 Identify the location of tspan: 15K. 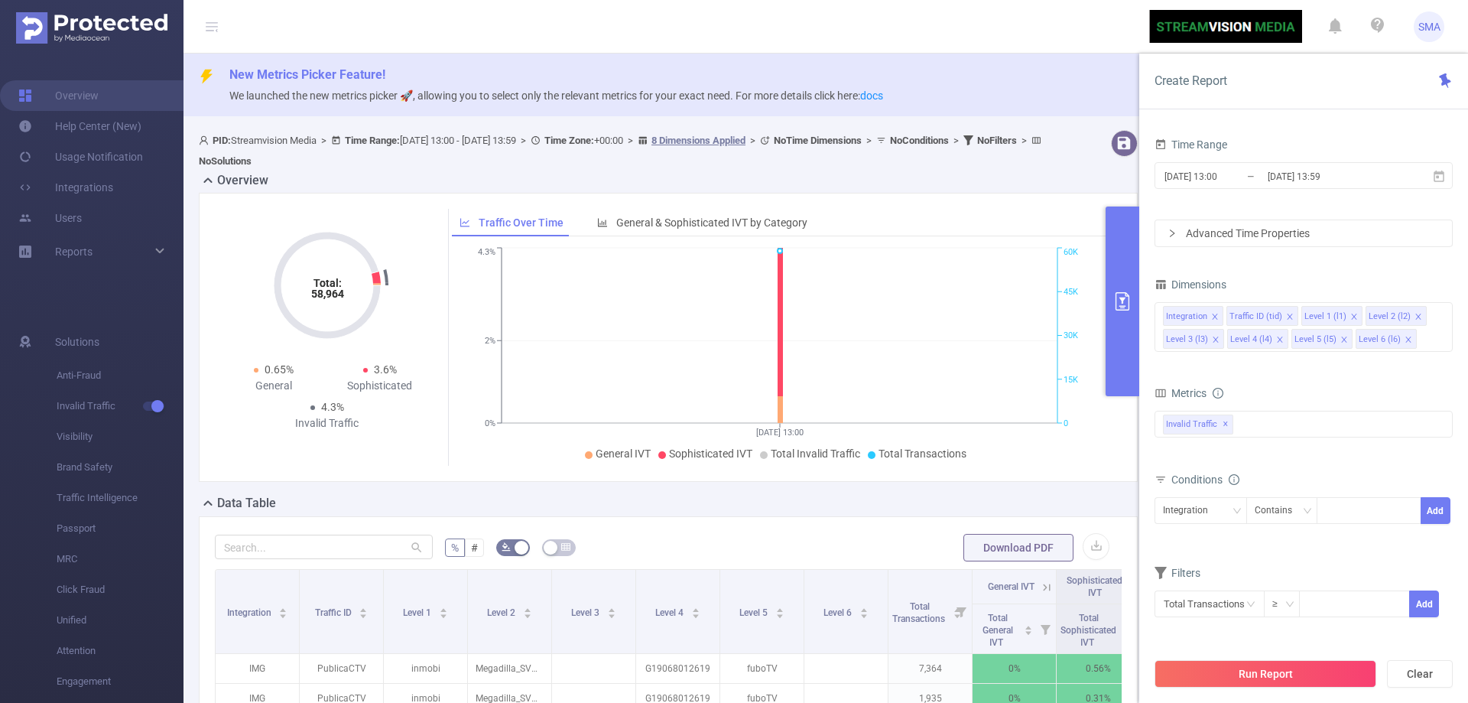
(1070, 379).